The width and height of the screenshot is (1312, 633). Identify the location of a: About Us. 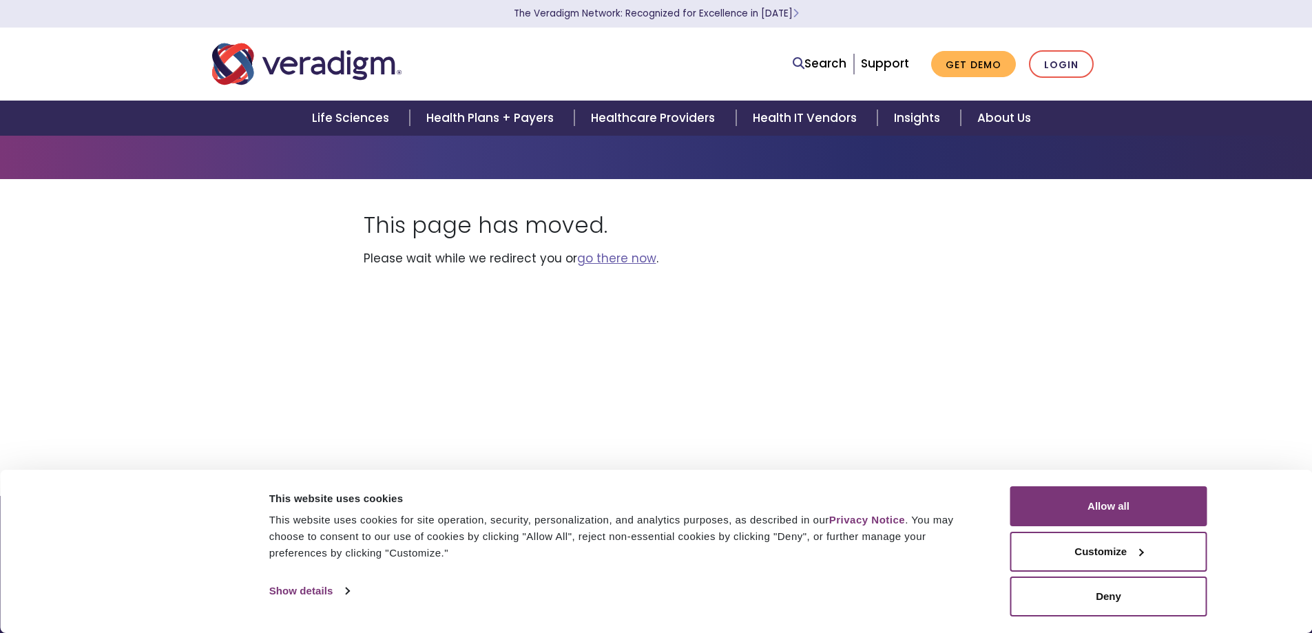
(1004, 118).